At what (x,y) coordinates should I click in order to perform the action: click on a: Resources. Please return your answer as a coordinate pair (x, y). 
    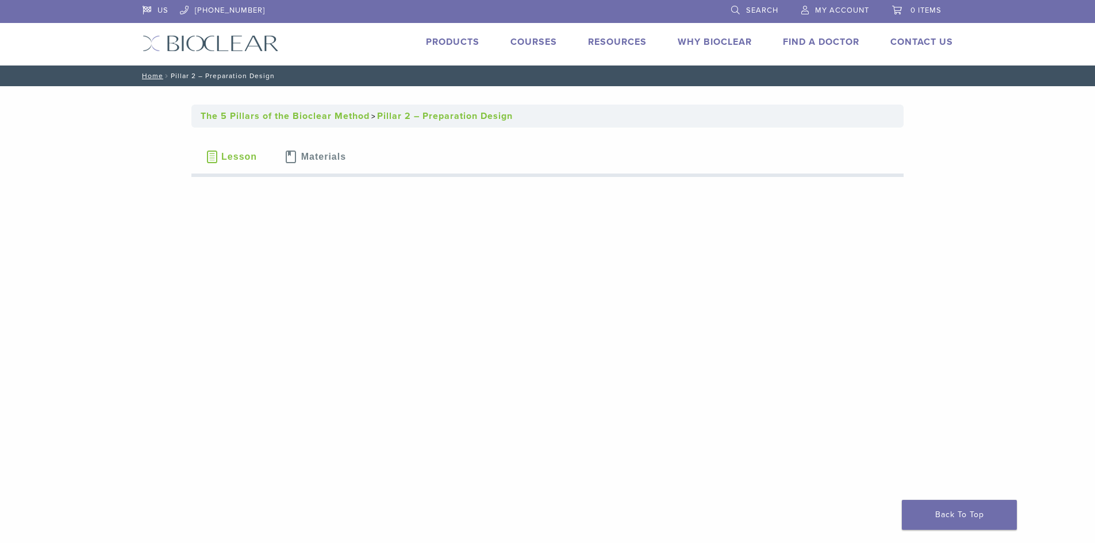
    Looking at the image, I should click on (617, 42).